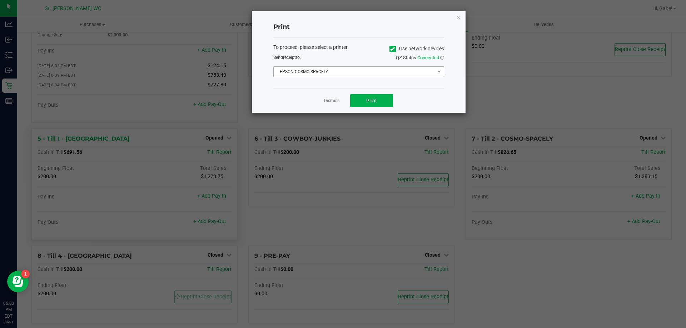  I want to click on label: Use network devices, so click(417, 49).